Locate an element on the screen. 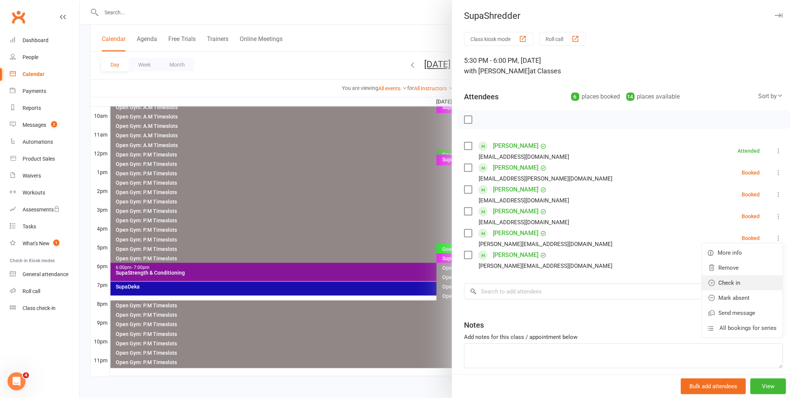  a: Product Sales is located at coordinates (44, 159).